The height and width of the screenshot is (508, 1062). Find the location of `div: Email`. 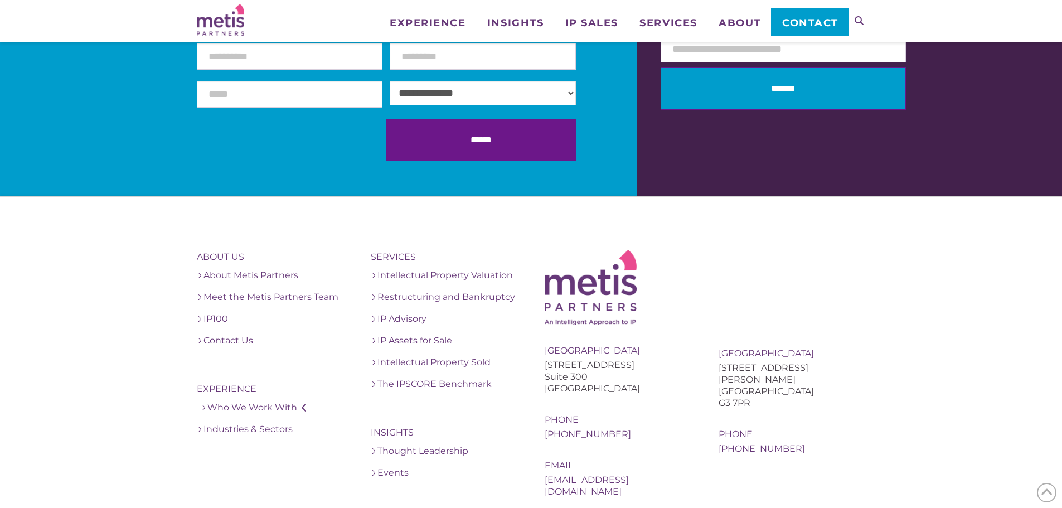

div: Email is located at coordinates (618, 465).